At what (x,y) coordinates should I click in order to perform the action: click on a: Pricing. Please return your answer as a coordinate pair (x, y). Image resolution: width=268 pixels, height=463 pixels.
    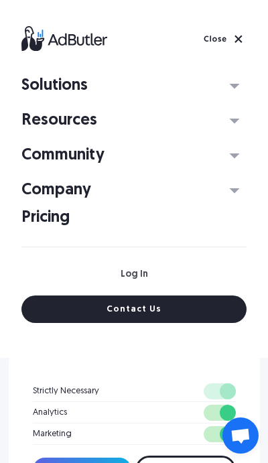
    Looking at the image, I should click on (134, 218).